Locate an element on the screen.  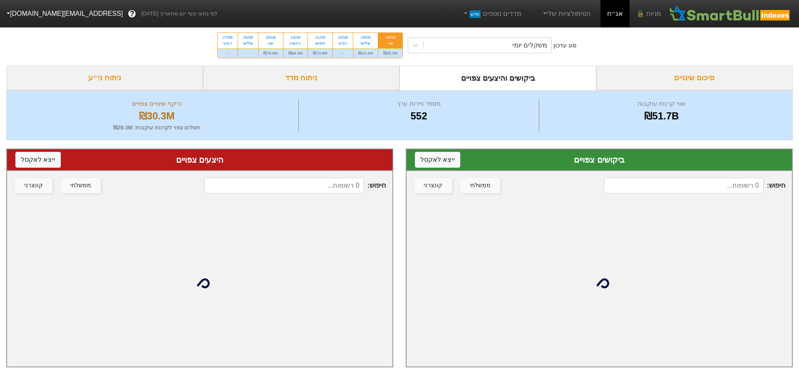
div: ראשון is located at coordinates (295, 43).